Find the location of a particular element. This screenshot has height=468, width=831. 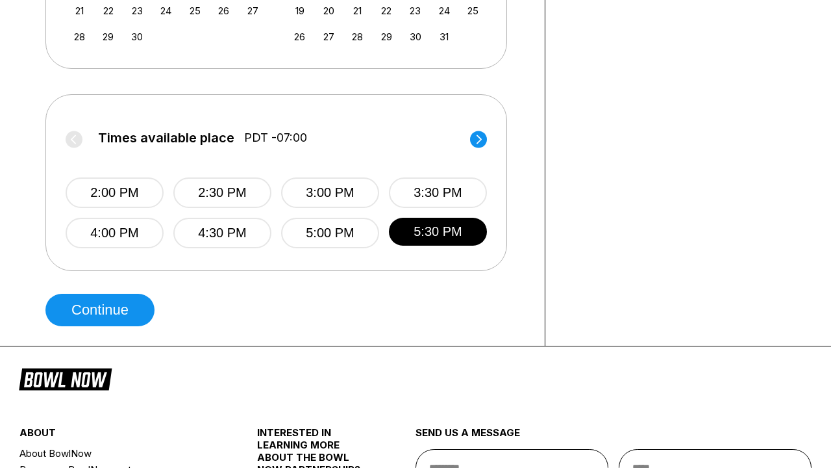

div: Choose Sunday, October 26th, 2025 is located at coordinates (299, 36).